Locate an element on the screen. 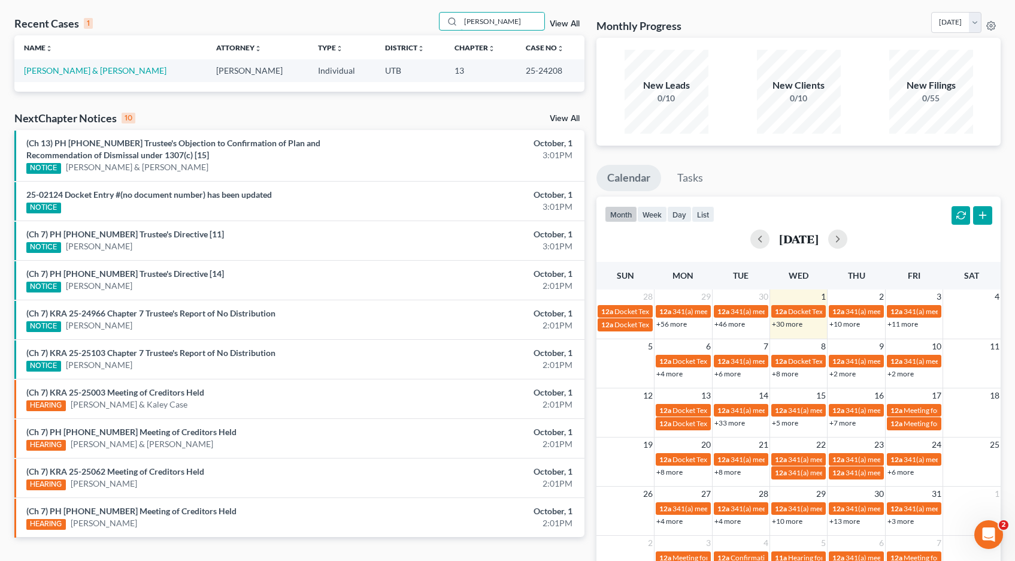  a: +30 more is located at coordinates (787, 323).